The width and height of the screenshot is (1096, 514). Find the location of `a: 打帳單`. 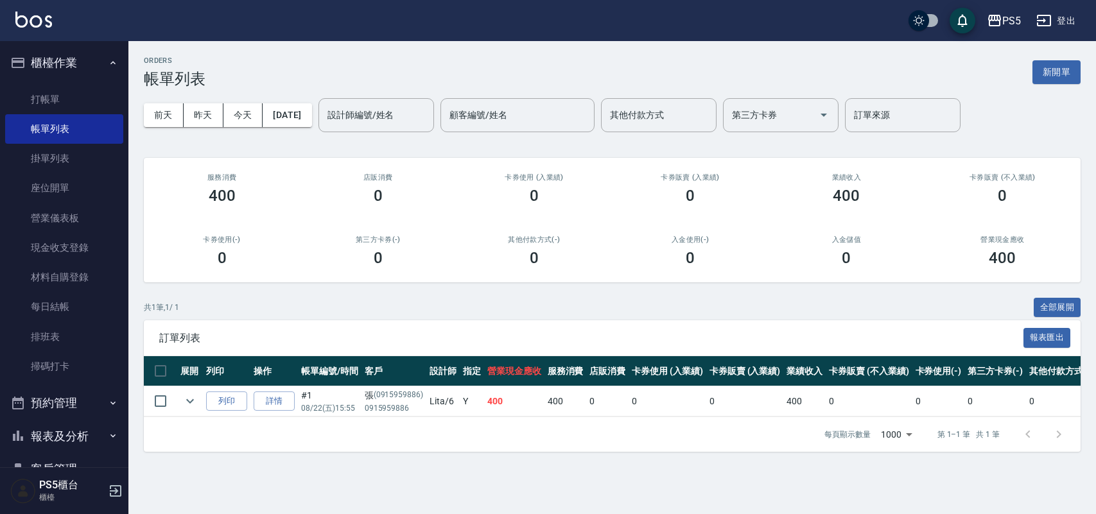

a: 打帳單 is located at coordinates (64, 100).